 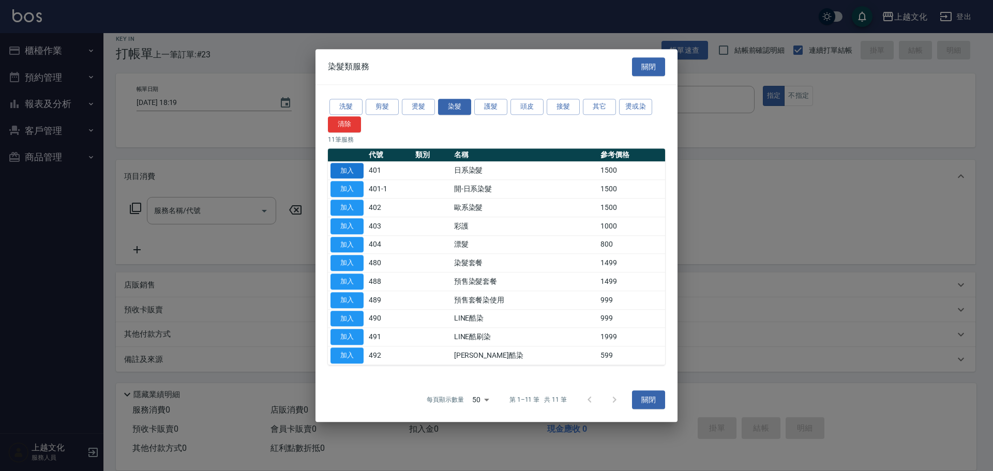 I want to click on p: 每頁顯示數量, so click(x=445, y=400).